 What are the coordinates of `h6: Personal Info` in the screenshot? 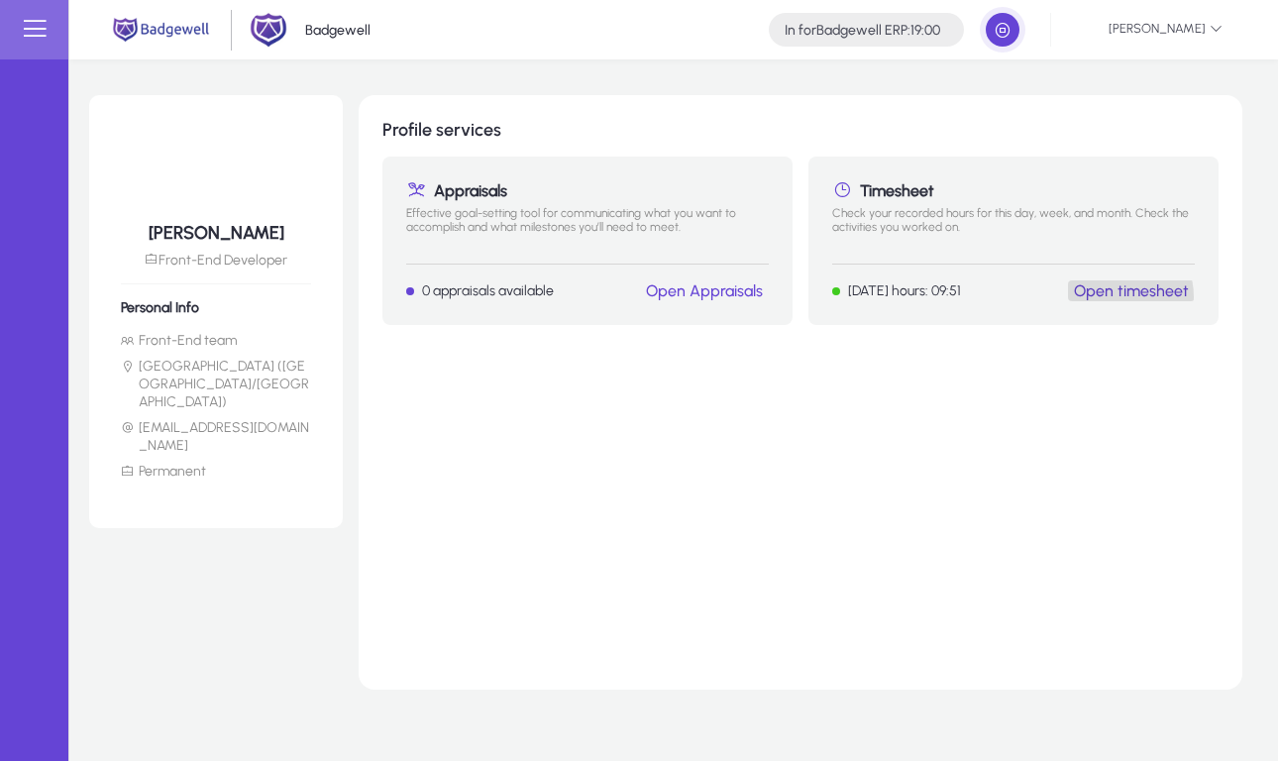 It's located at (216, 307).